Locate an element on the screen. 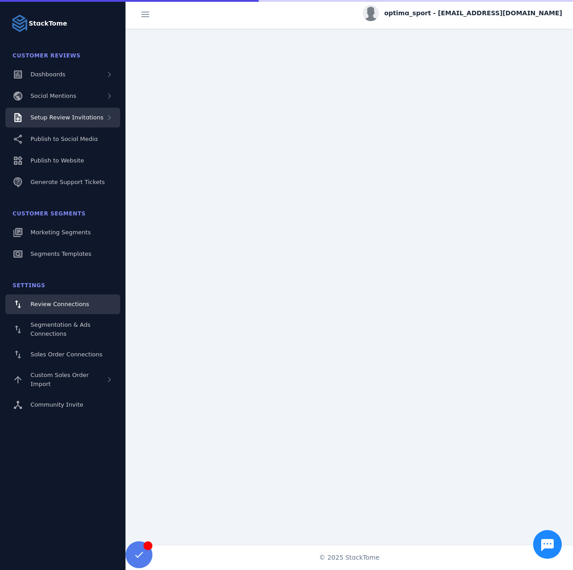  img: profile.jpg is located at coordinates (371, 13).